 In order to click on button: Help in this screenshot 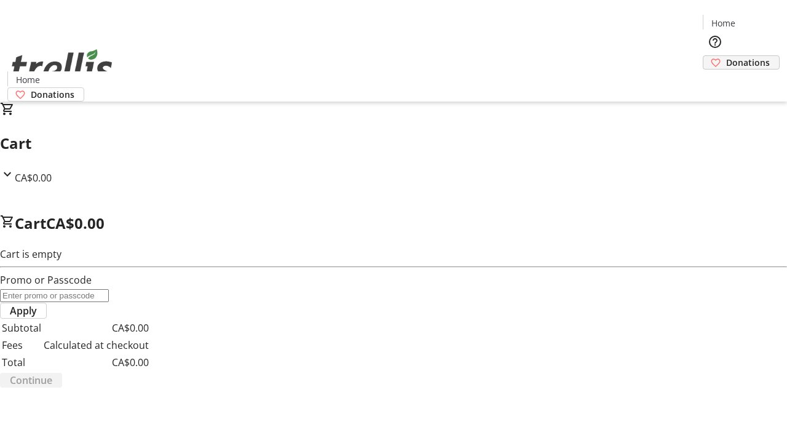, I will do `click(715, 42)`.